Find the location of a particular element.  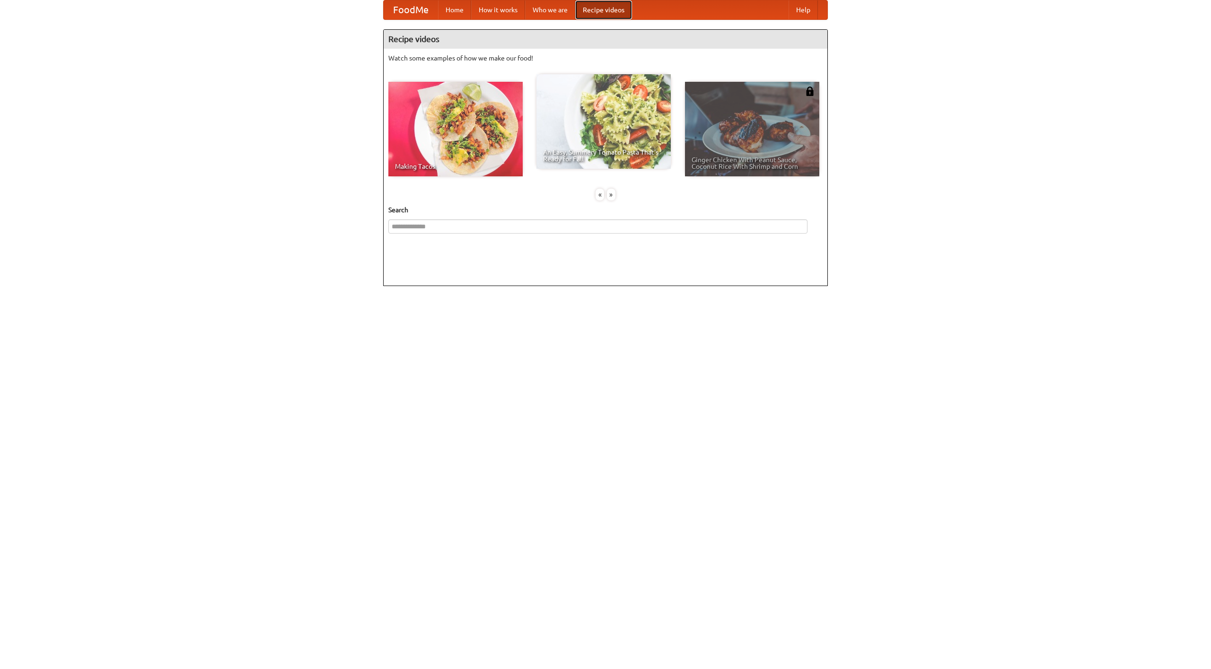

h5: Search is located at coordinates (606, 210).